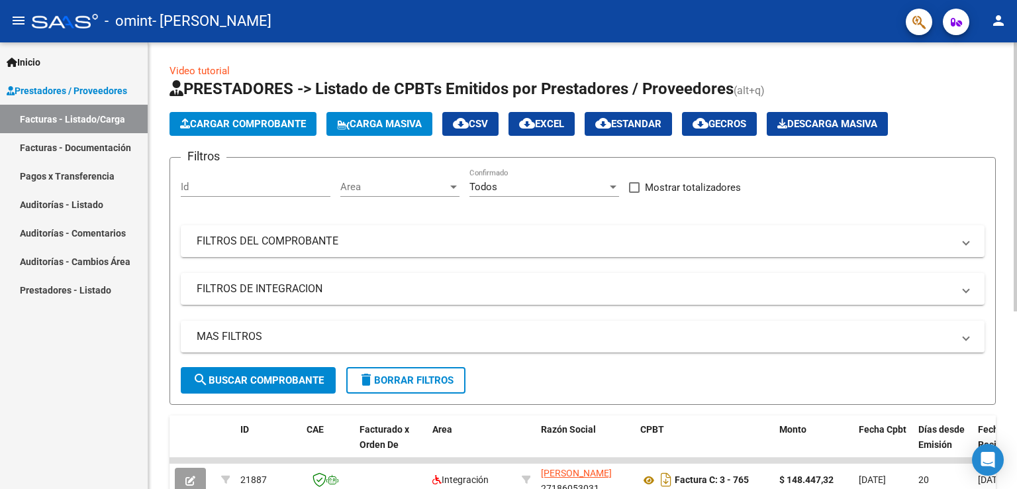 The image size is (1017, 489). Describe the element at coordinates (883, 444) in the screenshot. I see `datatable-header-cell: Fecha Cpbt` at that location.